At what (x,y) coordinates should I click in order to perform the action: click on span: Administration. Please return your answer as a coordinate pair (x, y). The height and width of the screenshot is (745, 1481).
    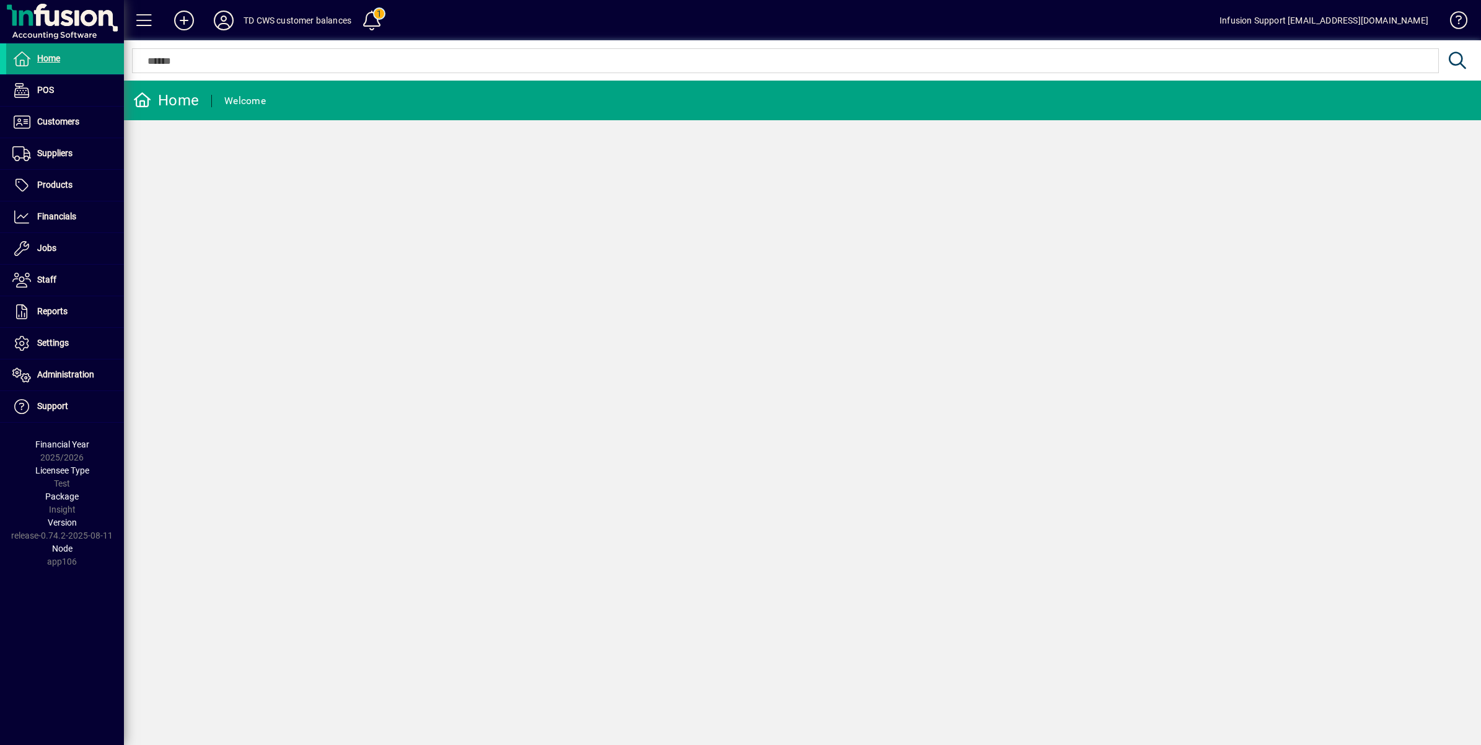
    Looking at the image, I should click on (66, 374).